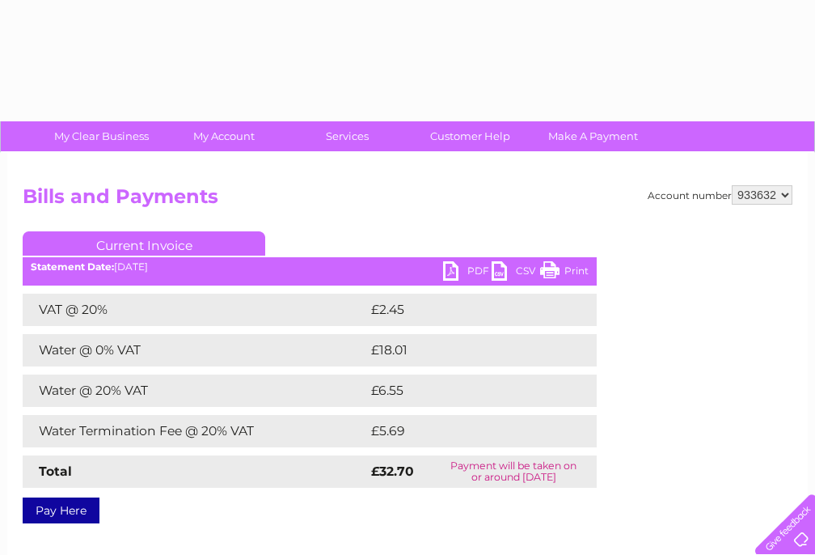 This screenshot has width=815, height=555. I want to click on td: £5.69, so click(463, 431).